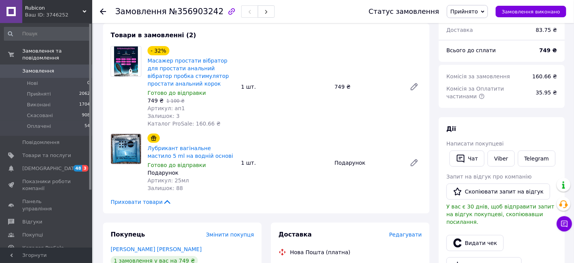 Image resolution: width=574 pixels, height=263 pixels. I want to click on b: 749 ₴, so click(549, 50).